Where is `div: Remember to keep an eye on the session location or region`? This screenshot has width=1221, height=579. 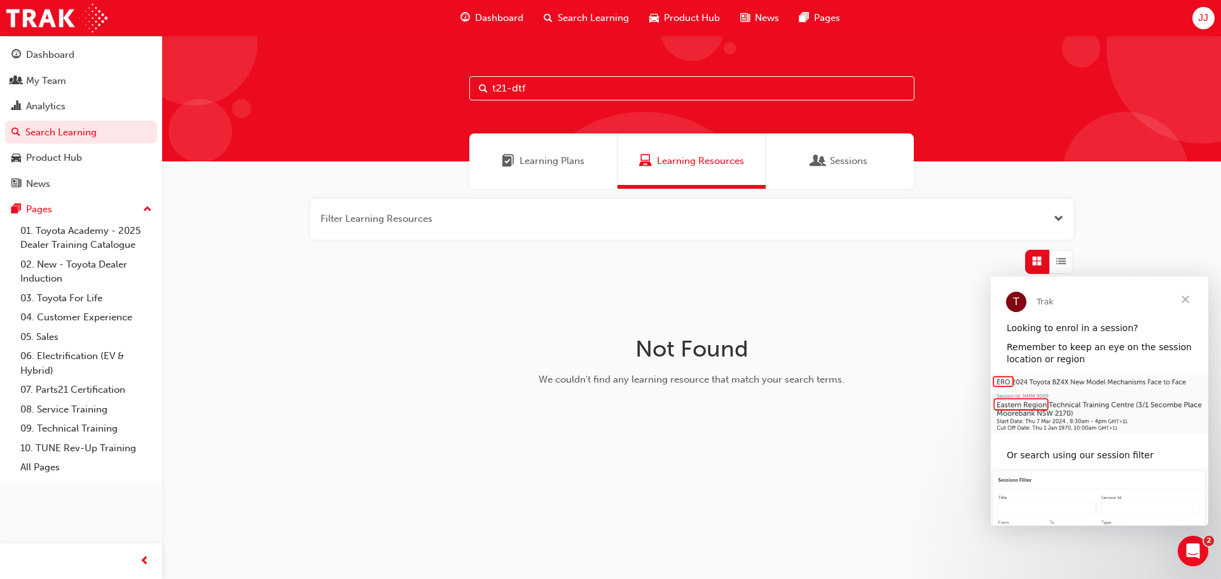
div: Remember to keep an eye on the session location or region is located at coordinates (109, 77).